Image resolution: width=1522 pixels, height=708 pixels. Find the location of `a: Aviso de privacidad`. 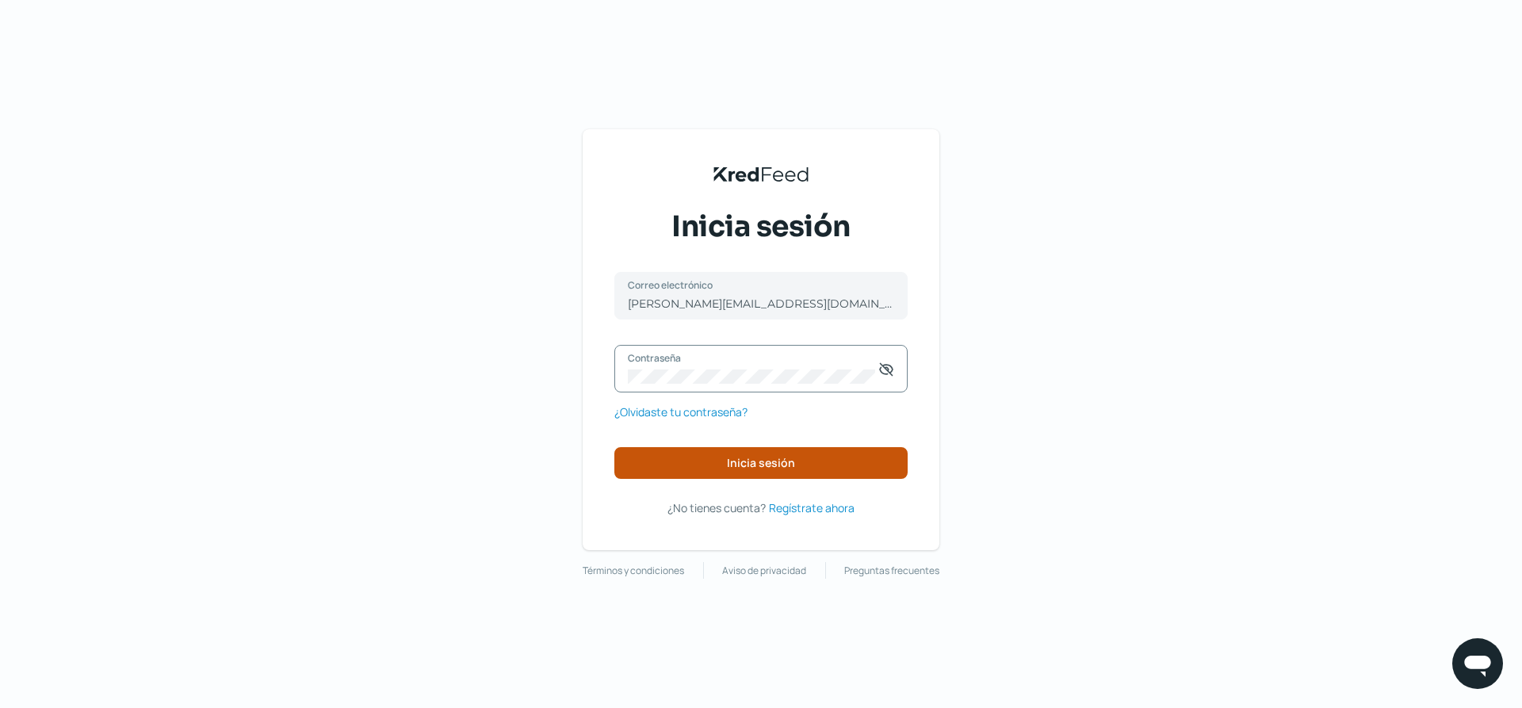

a: Aviso de privacidad is located at coordinates (764, 571).